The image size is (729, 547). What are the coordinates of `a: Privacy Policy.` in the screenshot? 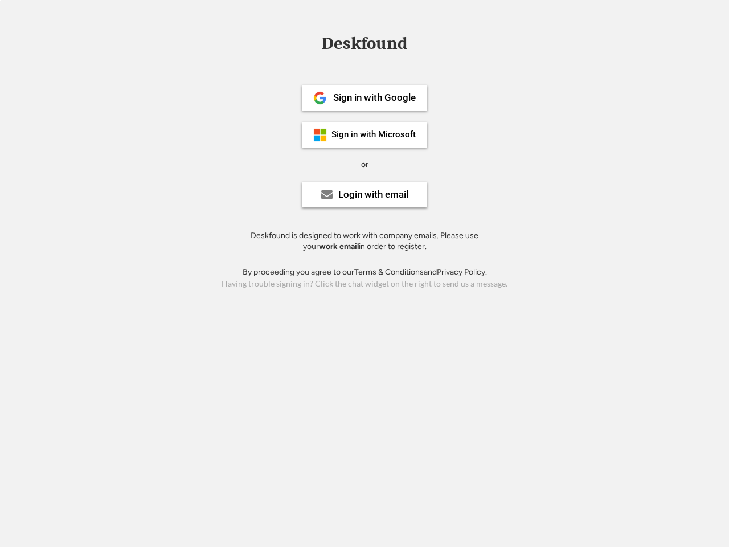 It's located at (462, 272).